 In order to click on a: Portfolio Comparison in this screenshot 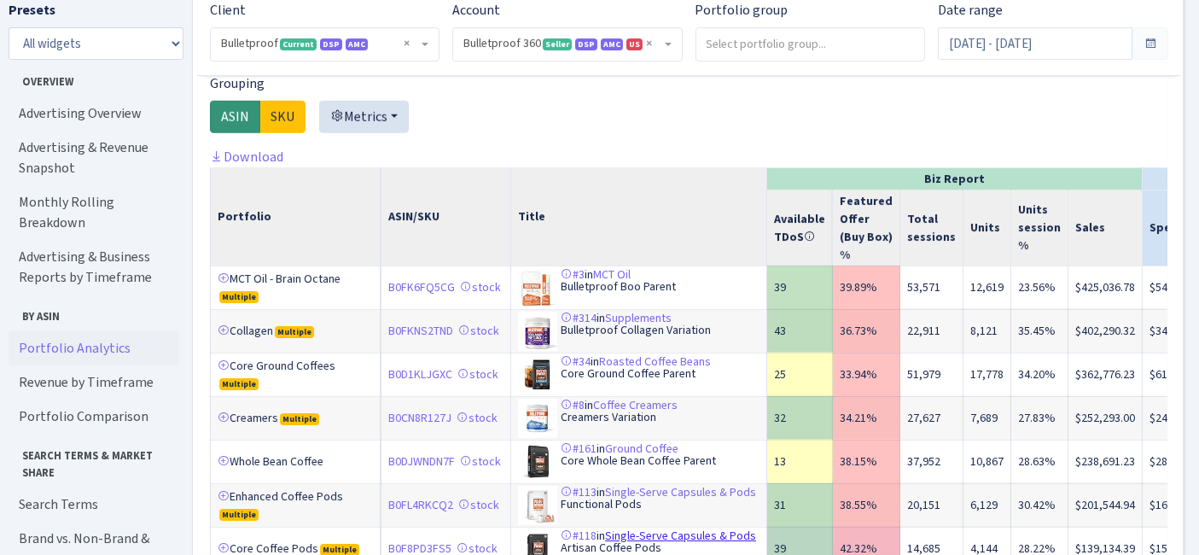, I will do `click(94, 416)`.